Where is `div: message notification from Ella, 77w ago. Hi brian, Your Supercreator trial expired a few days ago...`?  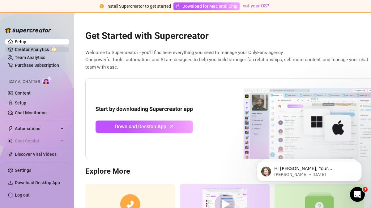 div: message notification from Ella, 77w ago. Hi brian, Your Supercreator trial expired a few days ago... is located at coordinates (62, 23).